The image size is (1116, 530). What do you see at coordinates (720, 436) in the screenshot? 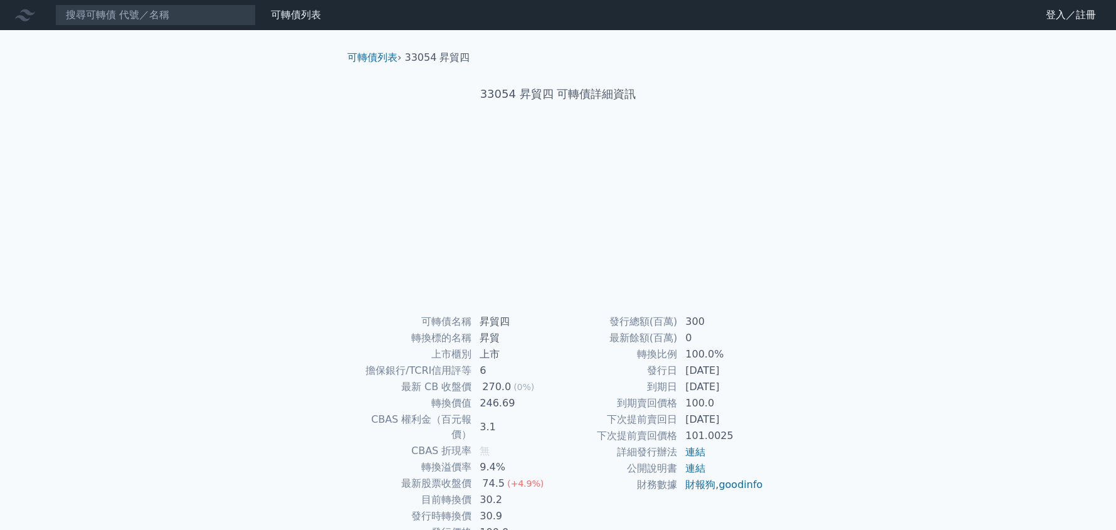
I see `td: 101.0025` at bounding box center [720, 436].